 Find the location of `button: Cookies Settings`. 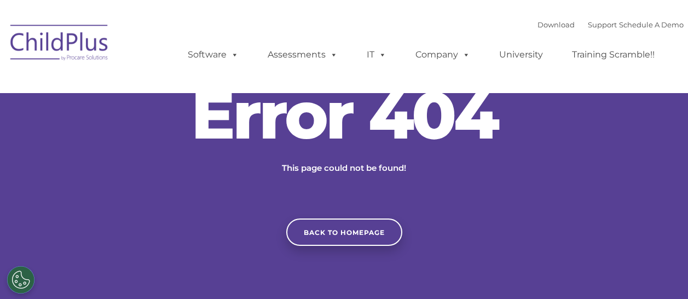

button: Cookies Settings is located at coordinates (21, 280).